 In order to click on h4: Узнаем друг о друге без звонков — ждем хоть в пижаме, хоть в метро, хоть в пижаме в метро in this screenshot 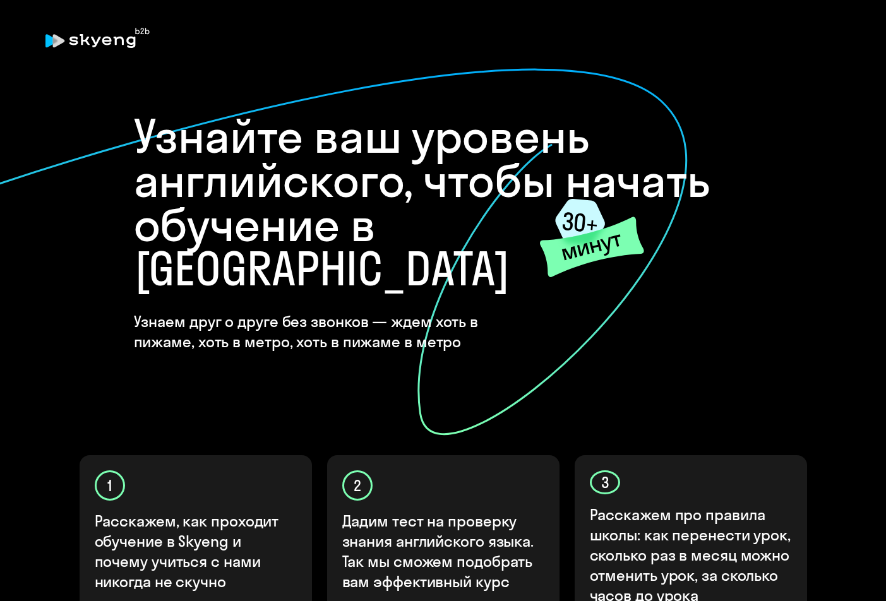, I will do `click(337, 332)`.